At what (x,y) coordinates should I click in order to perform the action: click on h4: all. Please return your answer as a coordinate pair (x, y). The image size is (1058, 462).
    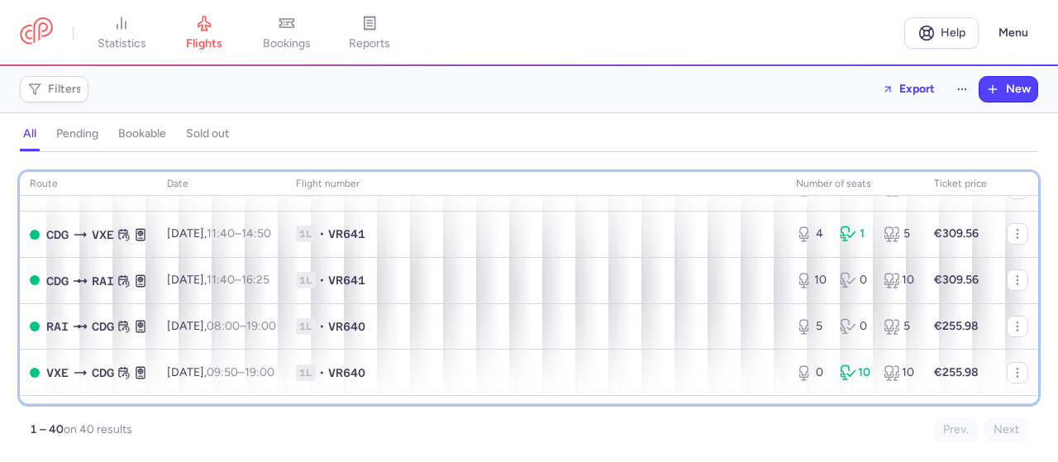
    Looking at the image, I should click on (30, 134).